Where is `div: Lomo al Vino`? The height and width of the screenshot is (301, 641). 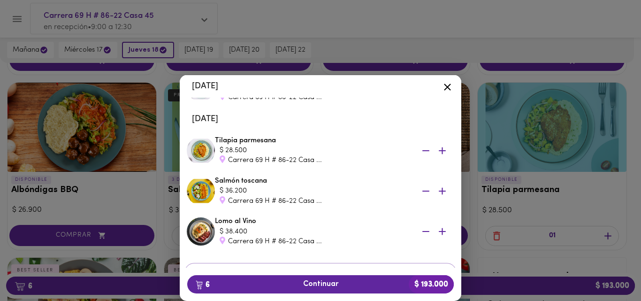 div: Lomo al Vino is located at coordinates (335, 231).